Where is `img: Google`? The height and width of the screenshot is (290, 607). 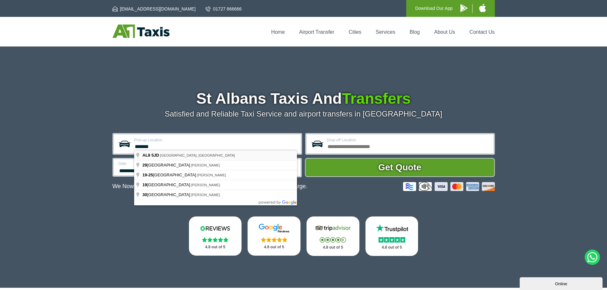 img: Google is located at coordinates (274, 229).